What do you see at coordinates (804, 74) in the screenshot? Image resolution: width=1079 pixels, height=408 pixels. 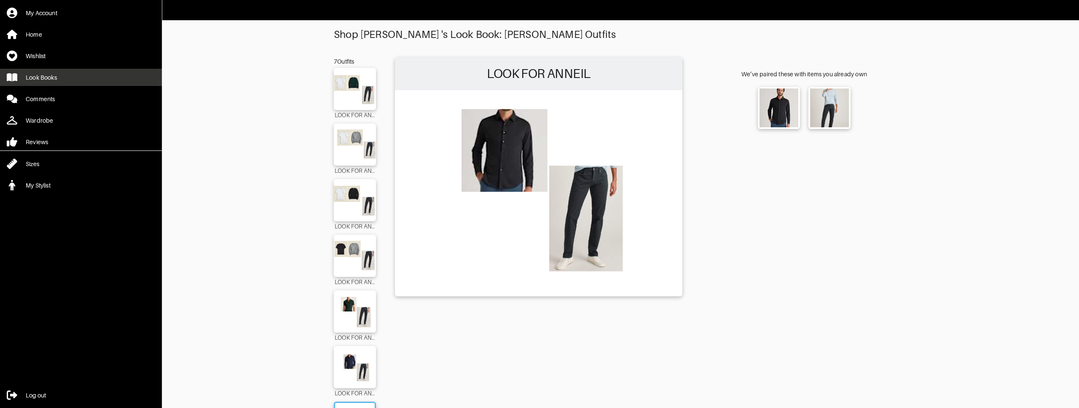 I see `div: We’ve paired these with items you already own` at bounding box center [804, 74].